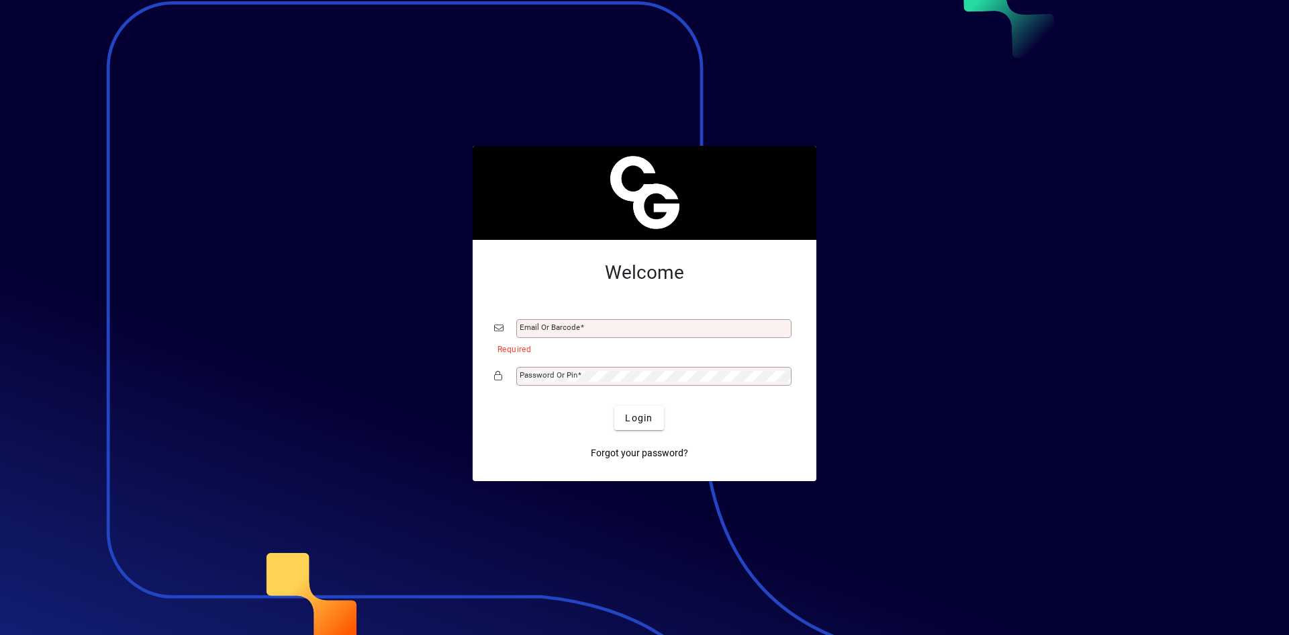 This screenshot has width=1289, height=635. Describe the element at coordinates (639, 453) in the screenshot. I see `a: Forgot your password?` at that location.